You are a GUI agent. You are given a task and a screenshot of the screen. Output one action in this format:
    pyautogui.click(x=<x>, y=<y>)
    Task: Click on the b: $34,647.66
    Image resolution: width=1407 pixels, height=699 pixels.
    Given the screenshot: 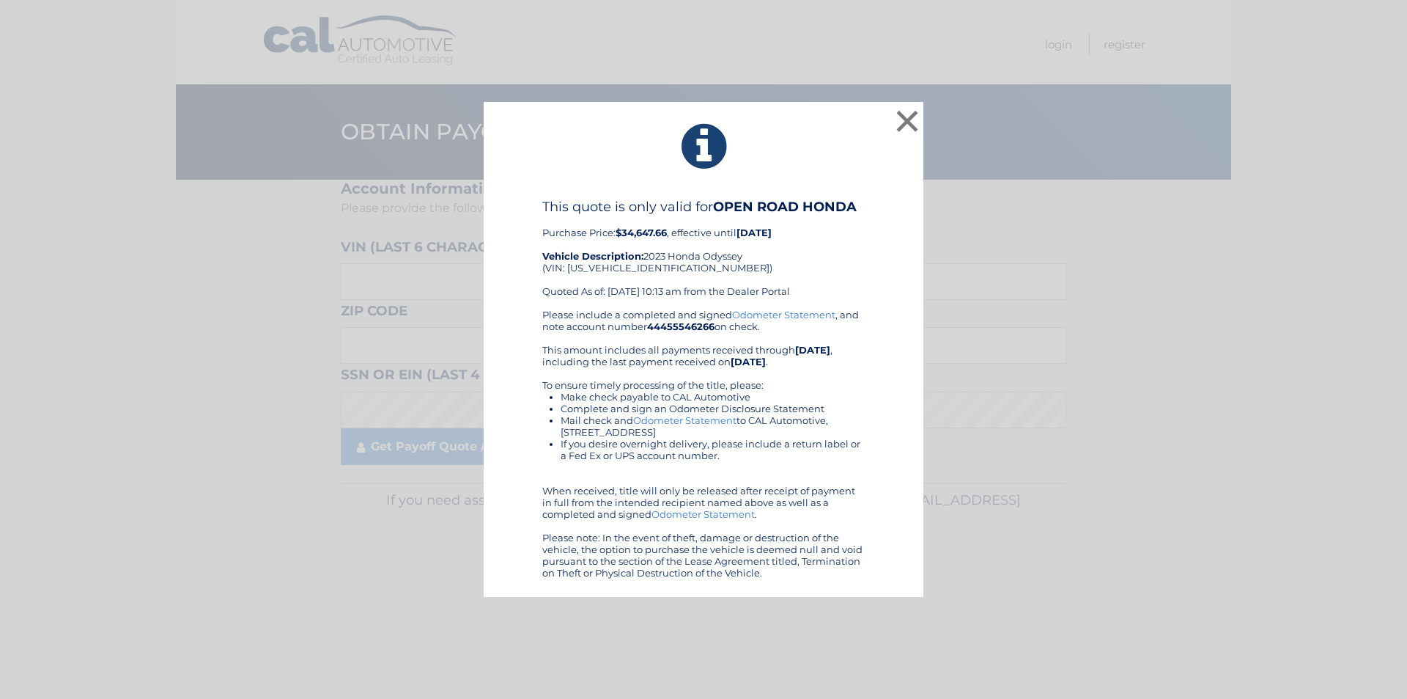 What is the action you would take?
    pyautogui.click(x=641, y=232)
    